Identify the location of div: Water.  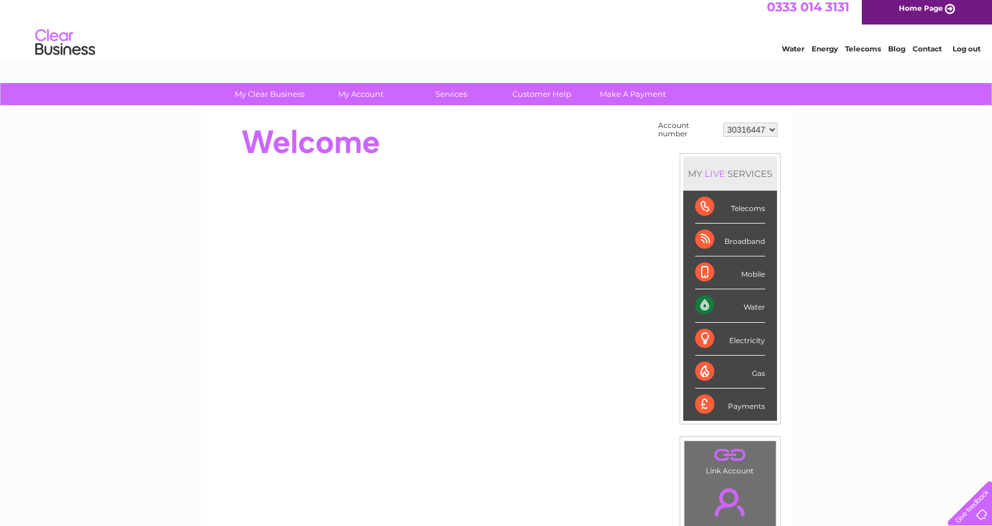
(730, 305).